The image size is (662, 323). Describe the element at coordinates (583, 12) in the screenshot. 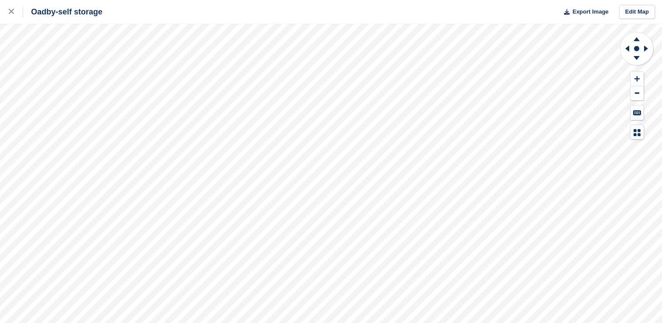

I see `button: Export Image` at that location.